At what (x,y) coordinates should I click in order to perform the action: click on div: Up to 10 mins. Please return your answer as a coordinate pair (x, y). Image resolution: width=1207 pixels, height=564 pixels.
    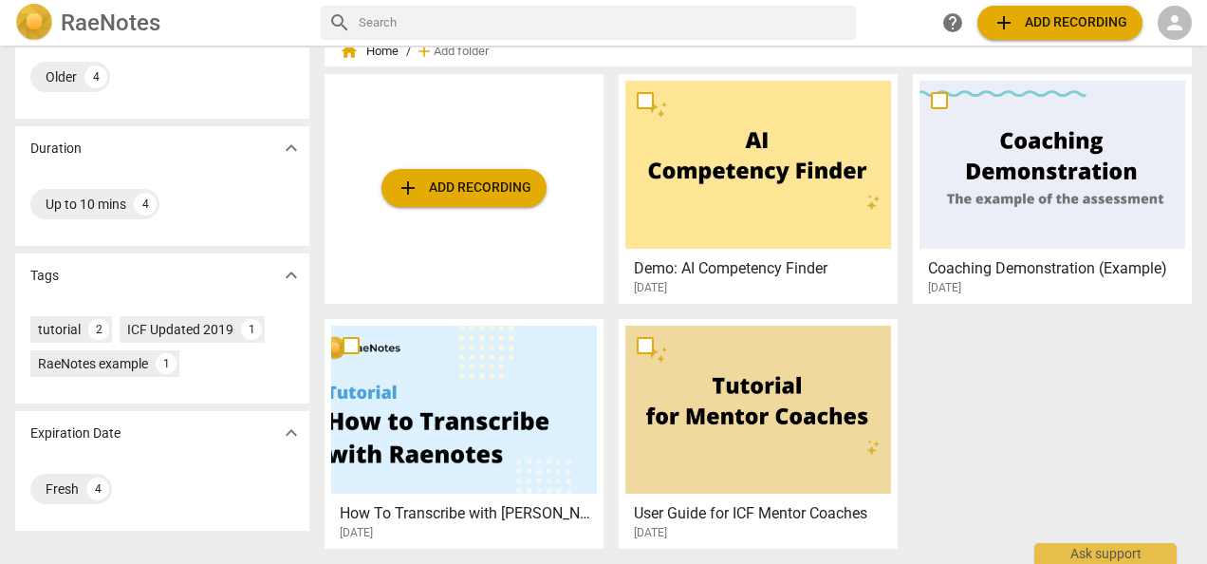
    Looking at the image, I should click on (85, 204).